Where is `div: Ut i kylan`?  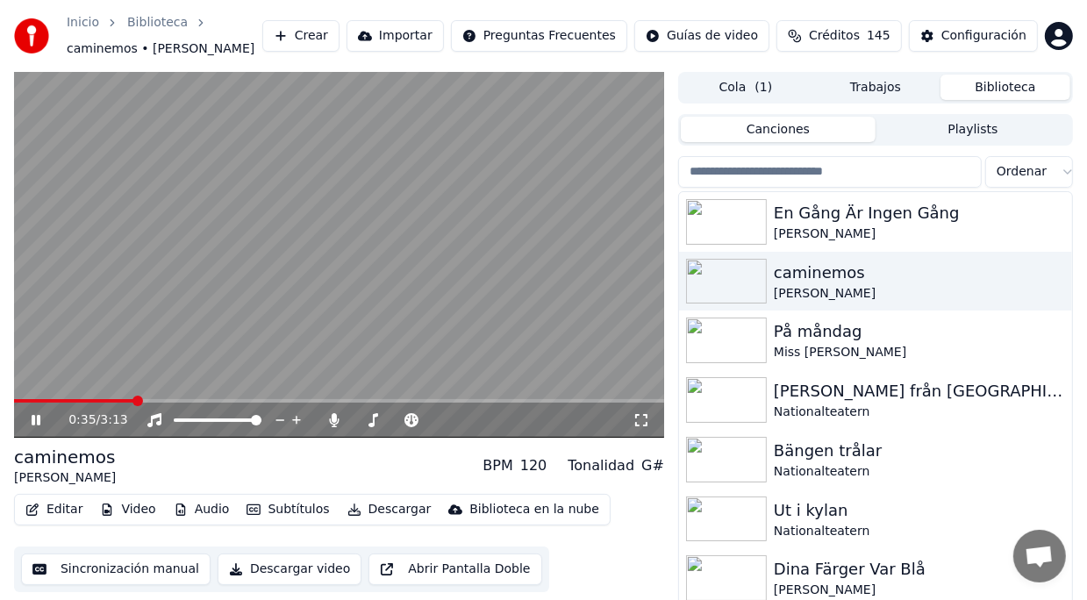 div: Ut i kylan is located at coordinates (920, 511).